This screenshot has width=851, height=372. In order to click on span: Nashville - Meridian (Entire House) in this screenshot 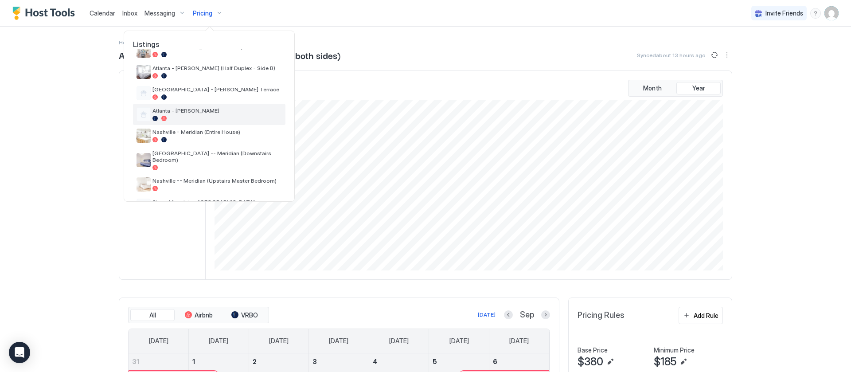, I will do `click(217, 132)`.